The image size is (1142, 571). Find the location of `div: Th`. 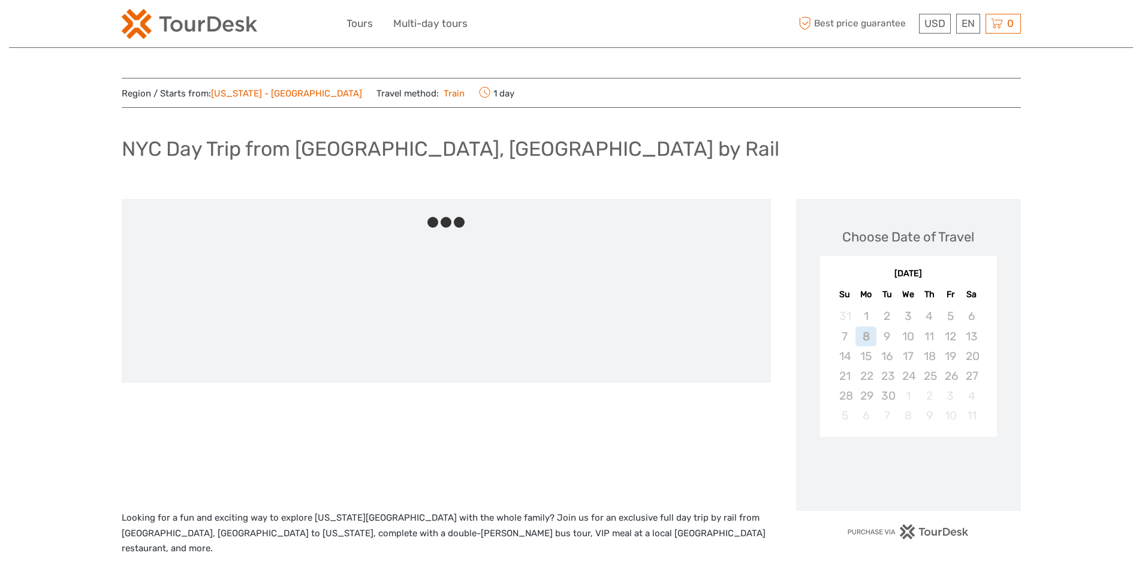

div: Th is located at coordinates (929, 294).